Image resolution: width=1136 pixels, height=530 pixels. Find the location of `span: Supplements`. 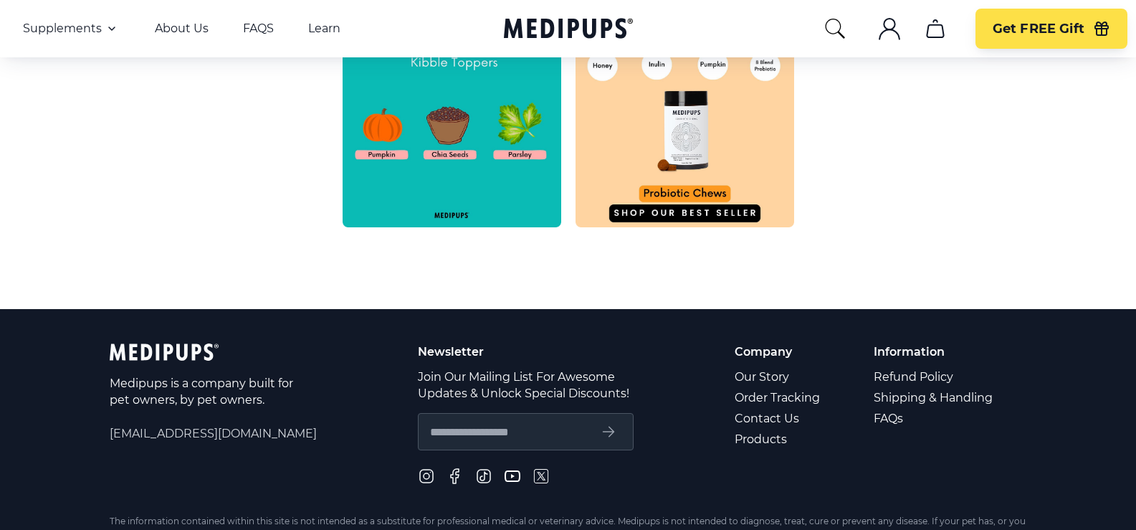

span: Supplements is located at coordinates (62, 29).